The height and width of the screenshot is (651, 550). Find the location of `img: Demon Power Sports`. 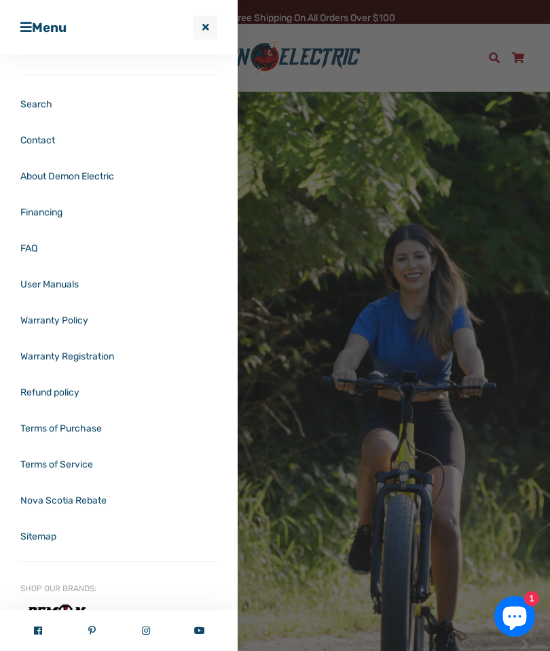

img: Demon Power Sports is located at coordinates (54, 613).